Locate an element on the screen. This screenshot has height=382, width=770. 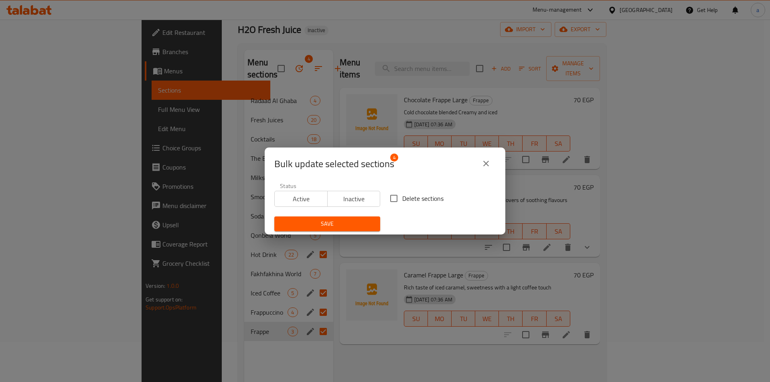
button: close is located at coordinates (486, 164).